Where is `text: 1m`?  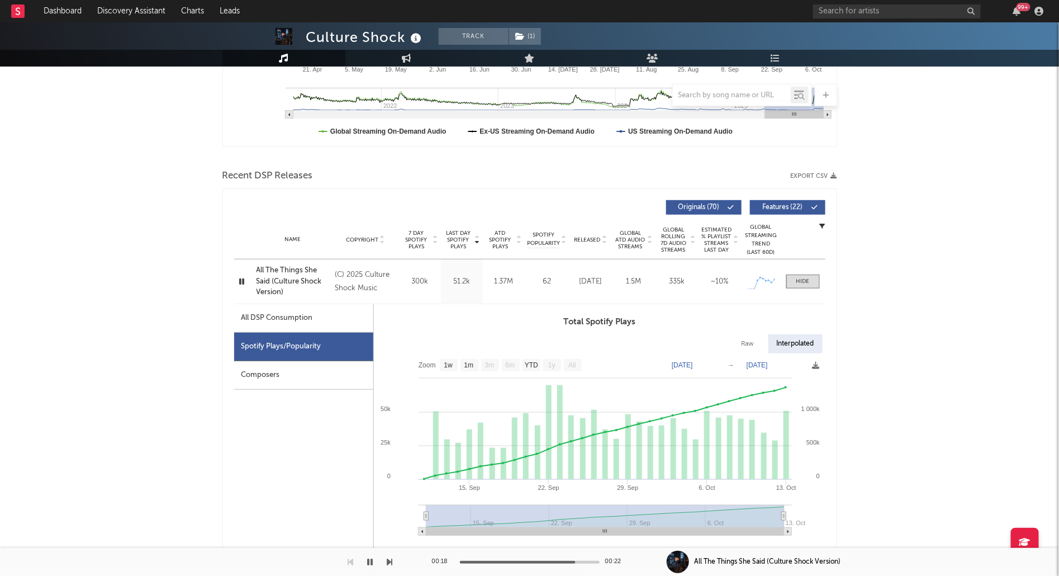
text: 1m is located at coordinates (468, 365).